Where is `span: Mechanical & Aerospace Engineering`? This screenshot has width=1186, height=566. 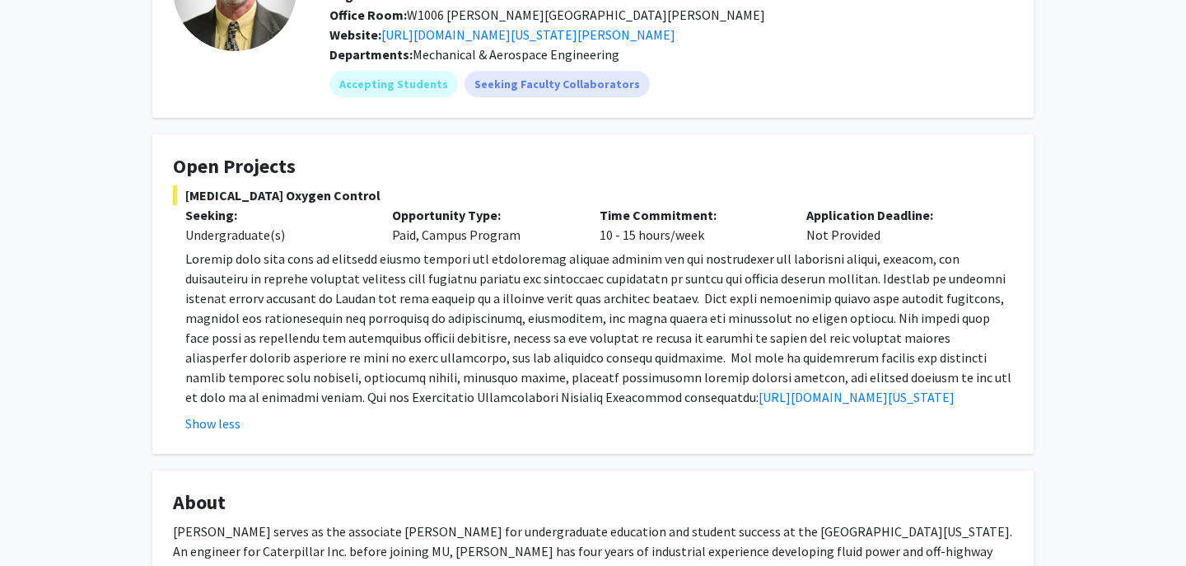 span: Mechanical & Aerospace Engineering is located at coordinates (515, 54).